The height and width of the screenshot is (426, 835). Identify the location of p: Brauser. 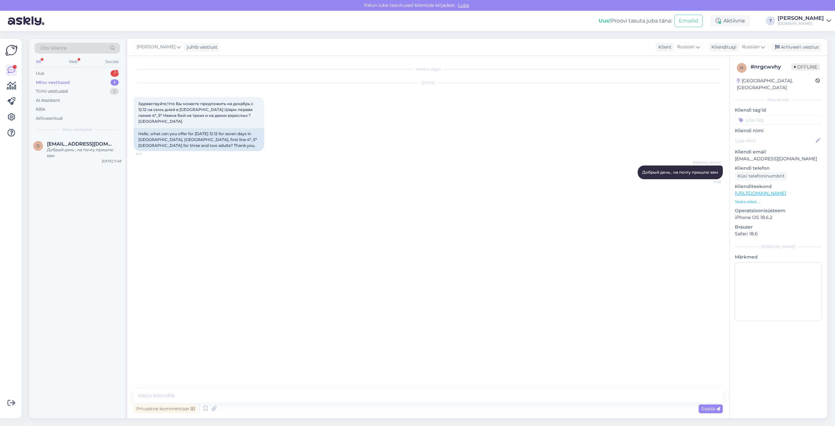
(779, 227).